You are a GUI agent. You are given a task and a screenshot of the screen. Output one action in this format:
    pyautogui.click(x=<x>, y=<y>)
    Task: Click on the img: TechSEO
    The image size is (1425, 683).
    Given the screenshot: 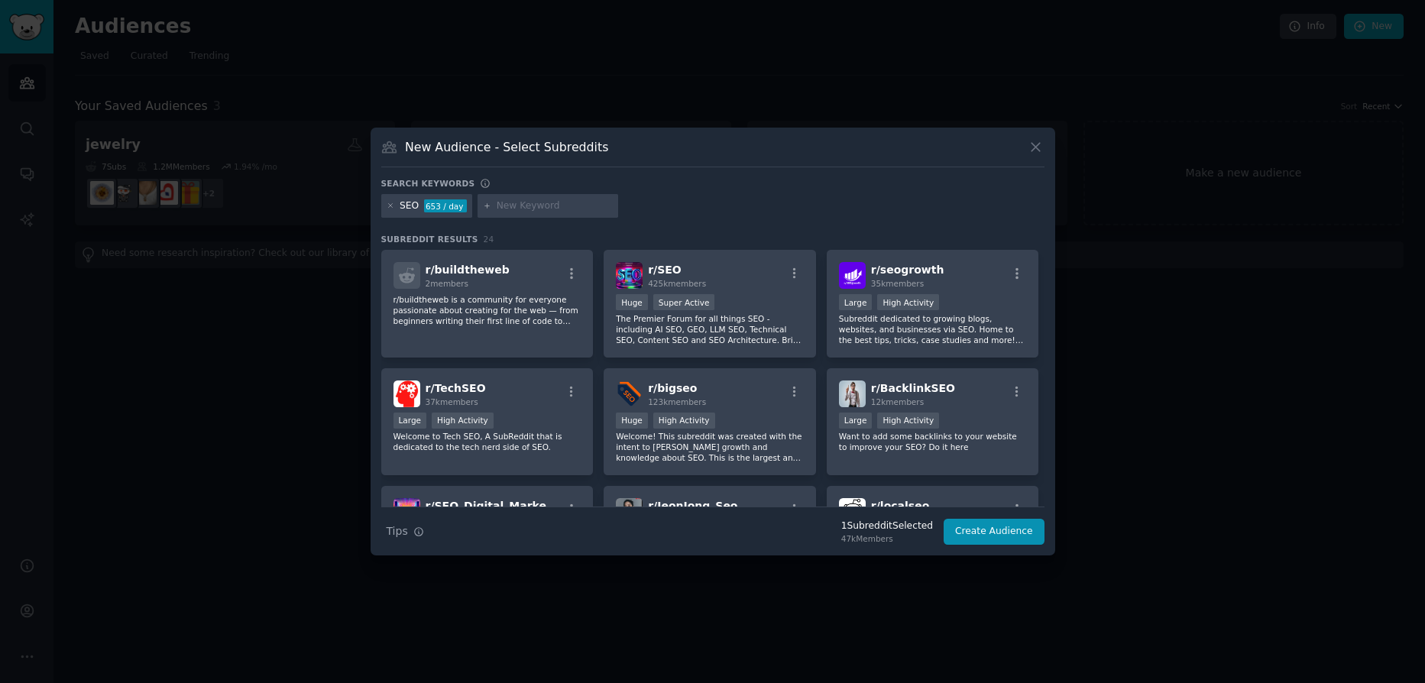 What is the action you would take?
    pyautogui.click(x=406, y=393)
    